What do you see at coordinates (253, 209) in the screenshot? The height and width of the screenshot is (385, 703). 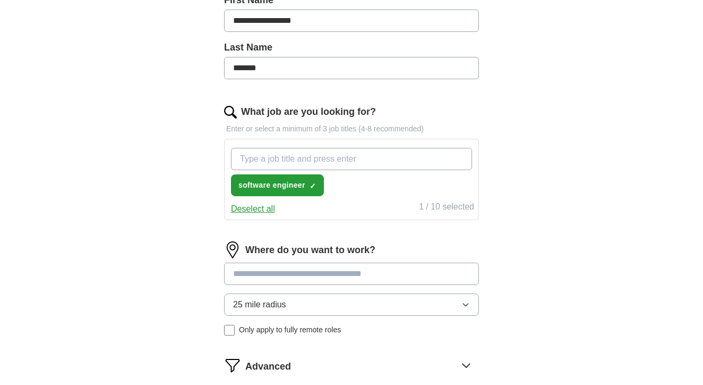 I see `button: Deselect all` at bounding box center [253, 209].